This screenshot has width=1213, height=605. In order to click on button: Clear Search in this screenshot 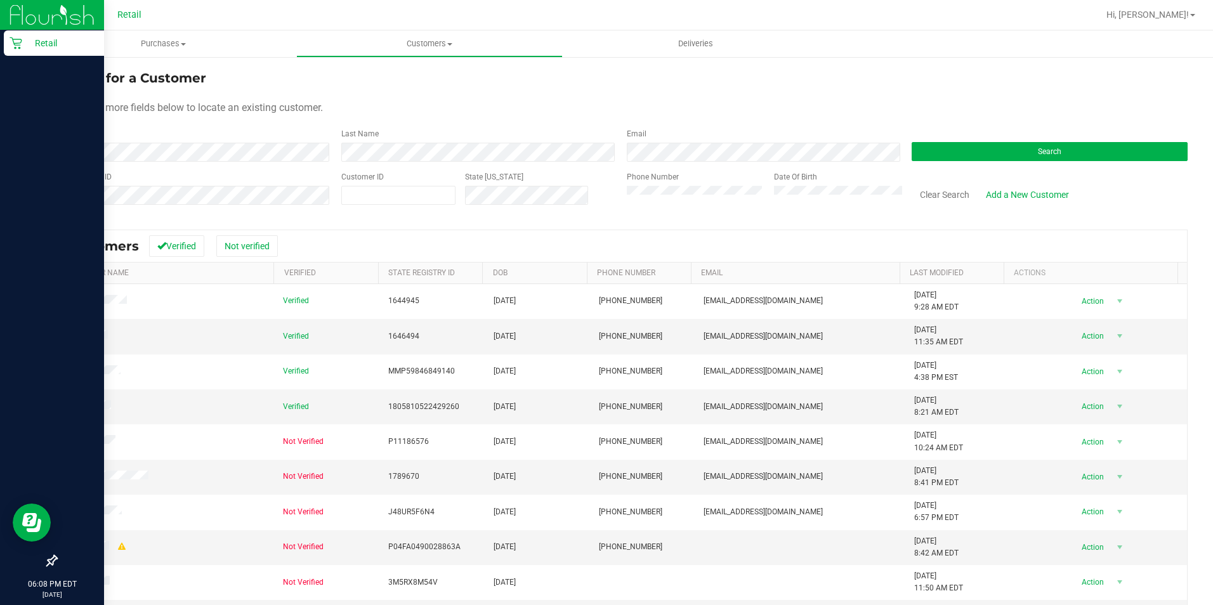, I will do `click(945, 195)`.